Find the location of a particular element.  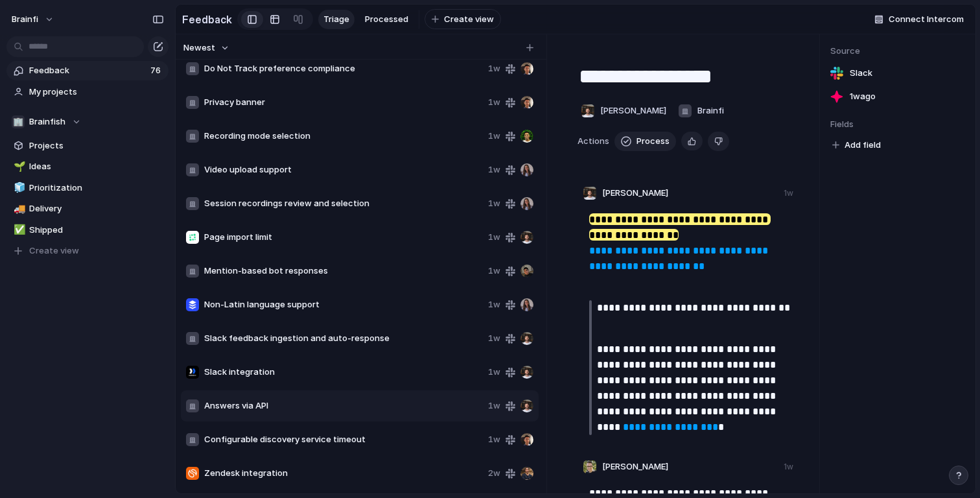

a: My projects is located at coordinates (88, 92).